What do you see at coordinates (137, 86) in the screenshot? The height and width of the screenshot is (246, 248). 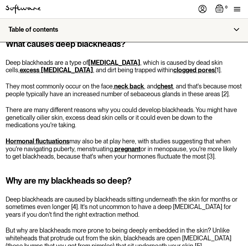 I see `a: back` at bounding box center [137, 86].